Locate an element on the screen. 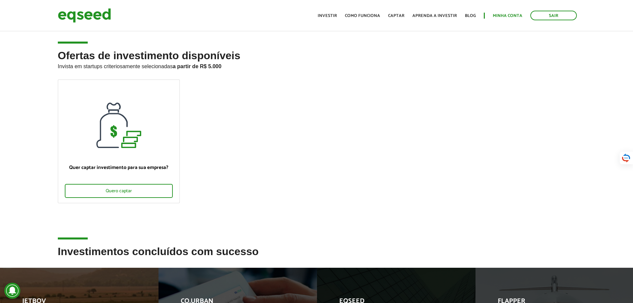  p: Quer captar investimento para sua empresa? is located at coordinates (119, 168).